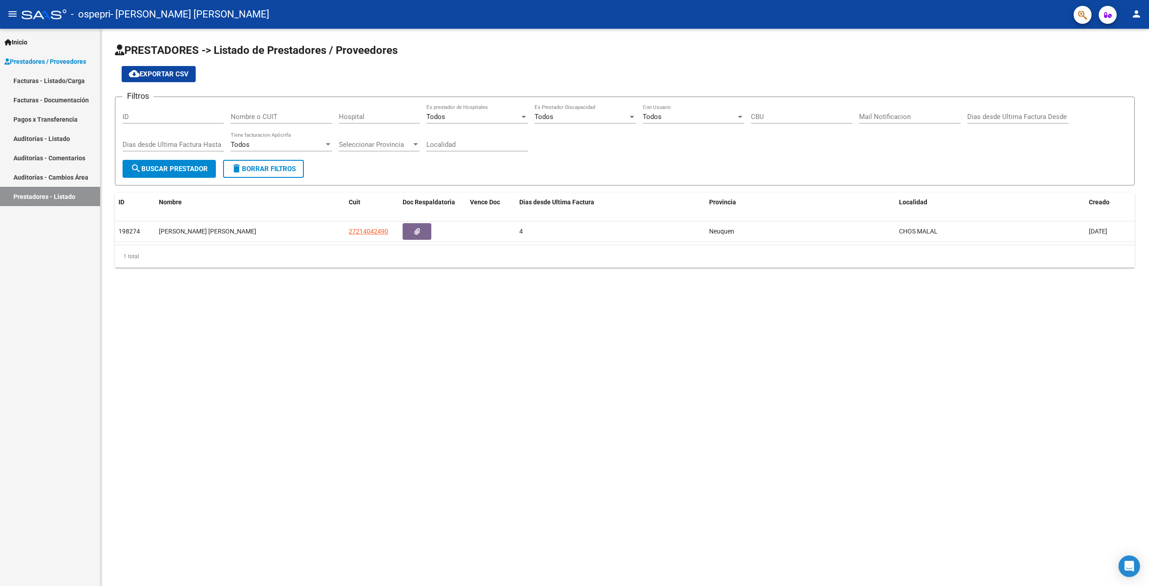 This screenshot has height=586, width=1149. What do you see at coordinates (491, 202) in the screenshot?
I see `datatable-header-cell: Vence Doc` at bounding box center [491, 202].